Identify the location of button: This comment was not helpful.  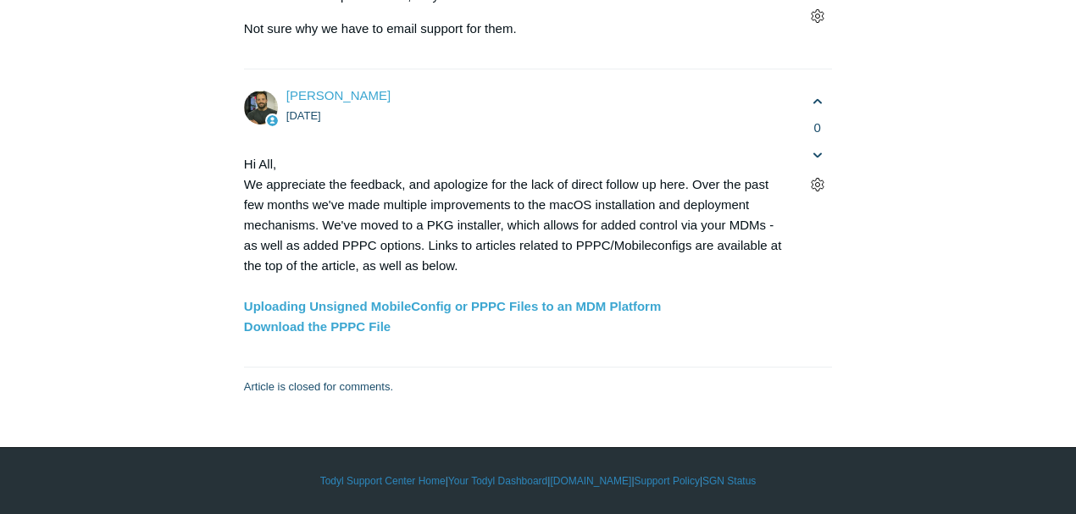
(817, 155).